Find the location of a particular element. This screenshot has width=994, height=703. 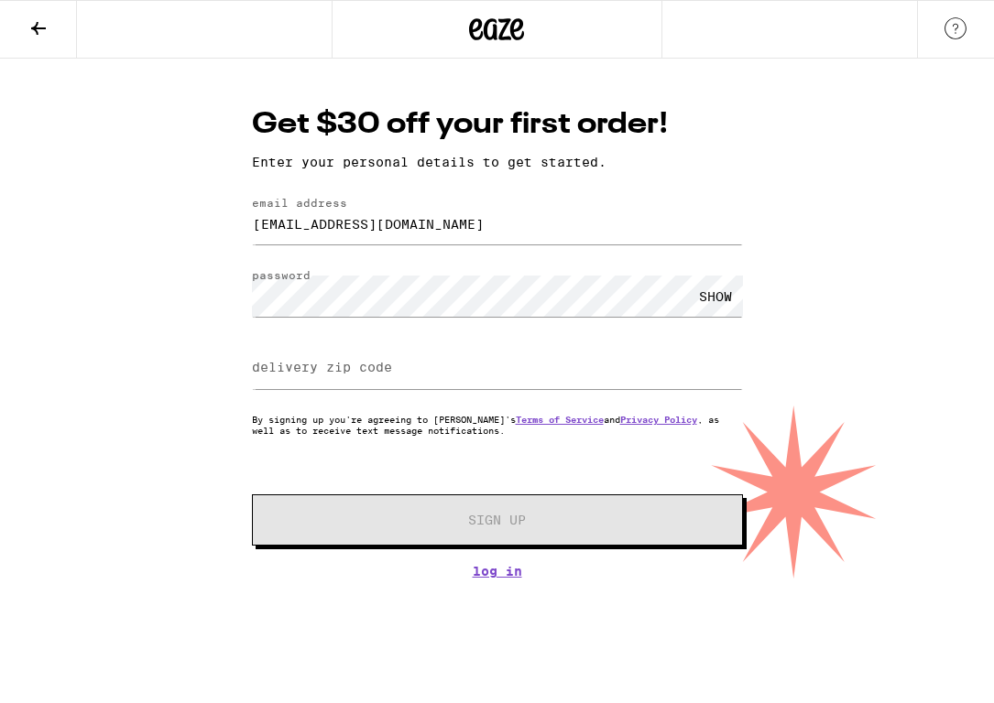

a: Terms of Service is located at coordinates (560, 420).